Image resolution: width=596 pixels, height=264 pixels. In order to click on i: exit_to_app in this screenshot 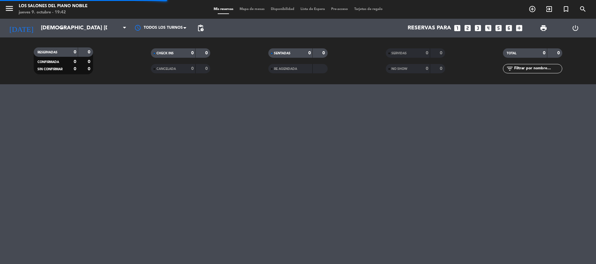, I will do `click(549, 9)`.